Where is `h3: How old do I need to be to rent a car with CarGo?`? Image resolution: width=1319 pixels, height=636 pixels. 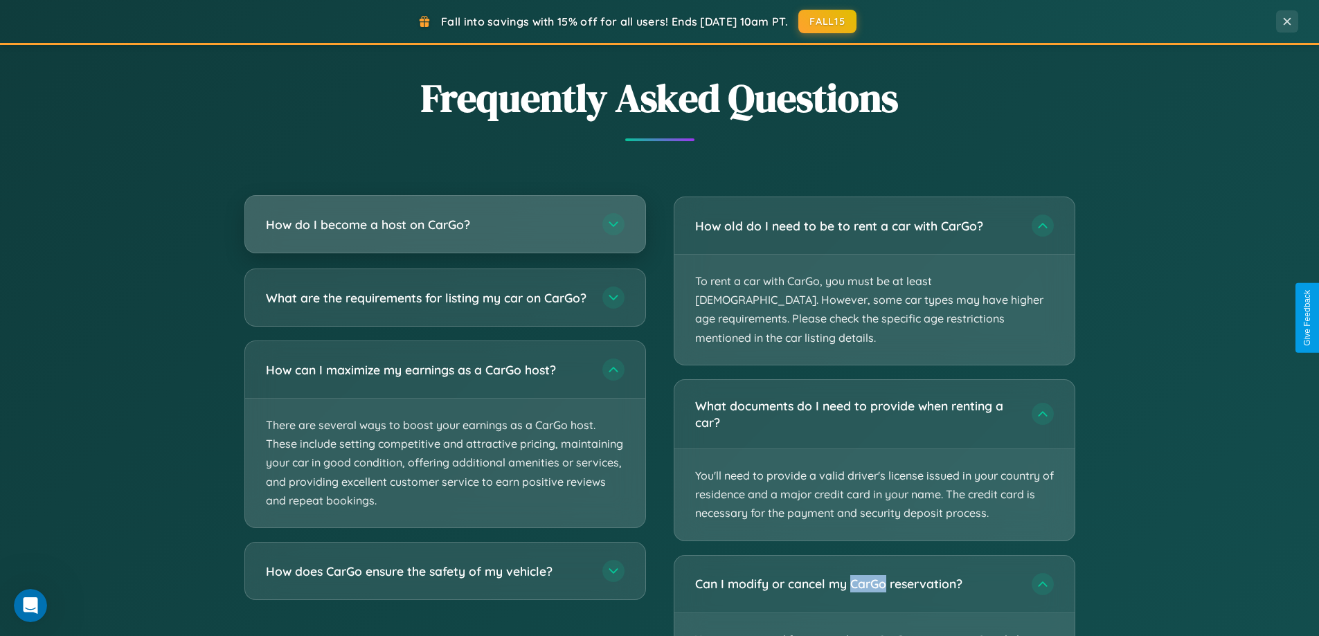 h3: How old do I need to be to rent a car with CarGo? is located at coordinates (856, 226).